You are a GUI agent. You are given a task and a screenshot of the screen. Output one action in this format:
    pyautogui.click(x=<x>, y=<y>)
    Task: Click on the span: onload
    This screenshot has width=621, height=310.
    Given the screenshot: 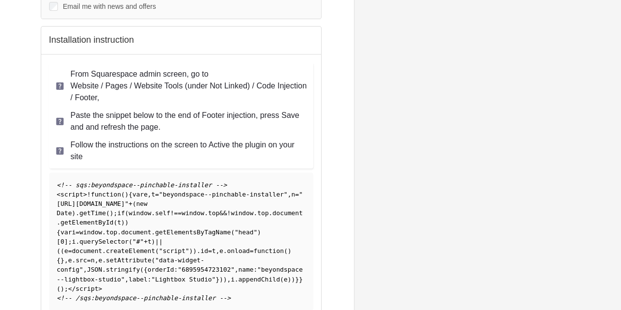 What is the action you would take?
    pyautogui.click(x=238, y=250)
    